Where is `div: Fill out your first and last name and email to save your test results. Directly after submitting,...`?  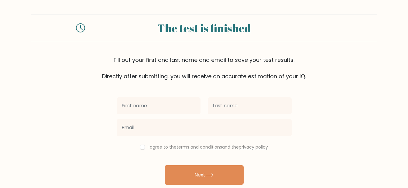 div: Fill out your first and last name and email to save your test results. Directly after submitting,... is located at coordinates (204, 68).